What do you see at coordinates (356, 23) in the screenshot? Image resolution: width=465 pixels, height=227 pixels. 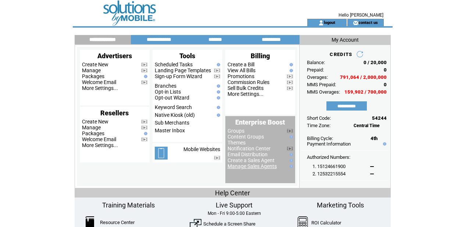 I see `img: contact_us_icon.gif` at bounding box center [356, 23].